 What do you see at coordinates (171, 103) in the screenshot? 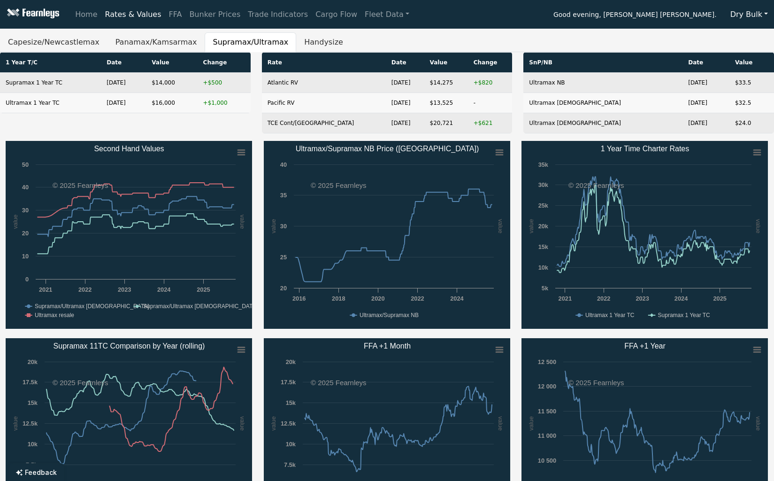
I see `td: $16,000` at bounding box center [171, 103].